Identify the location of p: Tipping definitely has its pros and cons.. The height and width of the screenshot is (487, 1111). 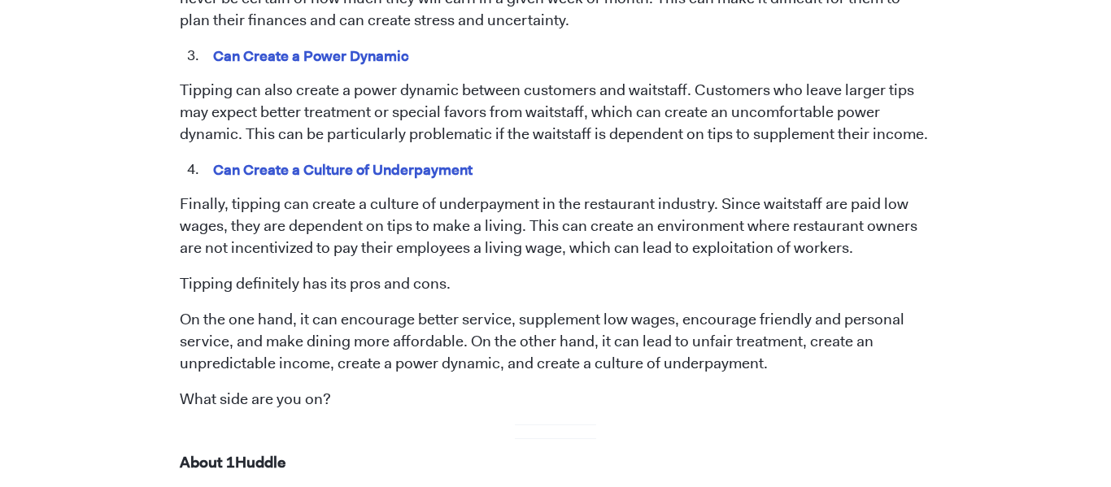
(556, 284).